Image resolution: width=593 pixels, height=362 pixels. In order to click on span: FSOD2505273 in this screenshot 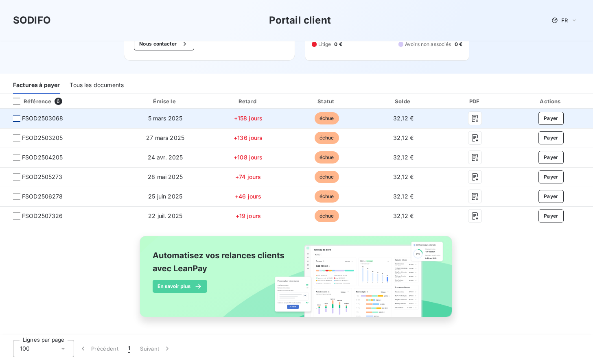, I will do `click(42, 177)`.